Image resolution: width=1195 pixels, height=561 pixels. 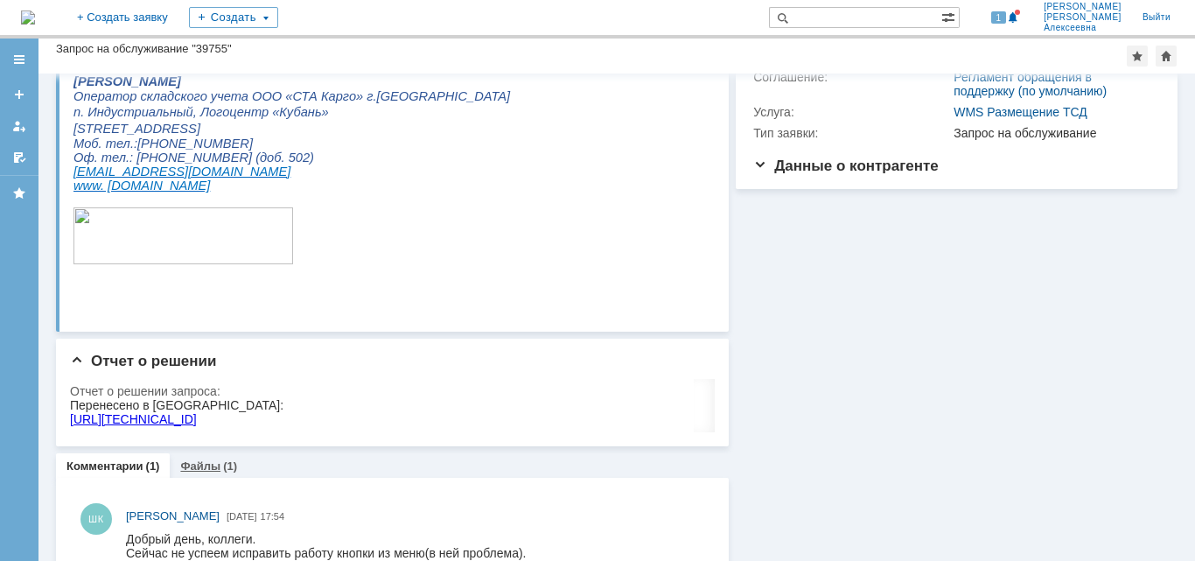 What do you see at coordinates (200, 465) in the screenshot?
I see `a: Файлы` at bounding box center [200, 465].